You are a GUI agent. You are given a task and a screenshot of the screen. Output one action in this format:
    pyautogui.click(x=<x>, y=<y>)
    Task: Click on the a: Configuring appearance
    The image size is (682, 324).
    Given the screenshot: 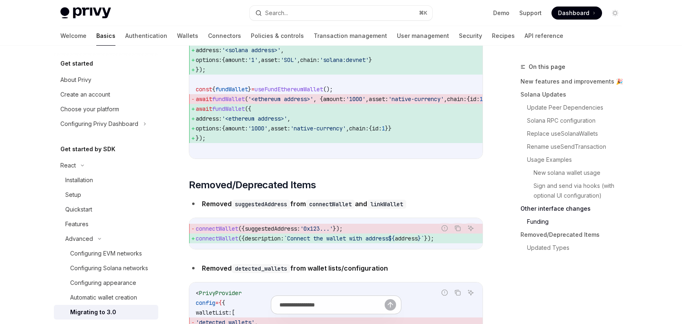 What is the action you would take?
    pyautogui.click(x=106, y=283)
    